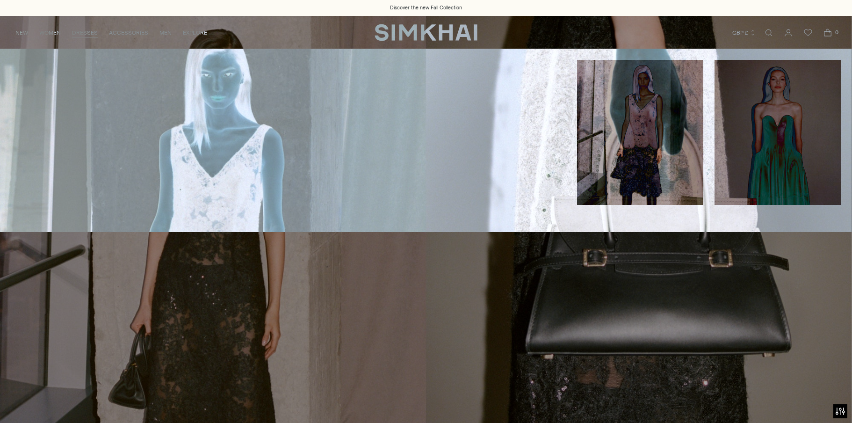 The height and width of the screenshot is (423, 852). What do you see at coordinates (426, 32) in the screenshot?
I see `a: SIMKHAI` at bounding box center [426, 32].